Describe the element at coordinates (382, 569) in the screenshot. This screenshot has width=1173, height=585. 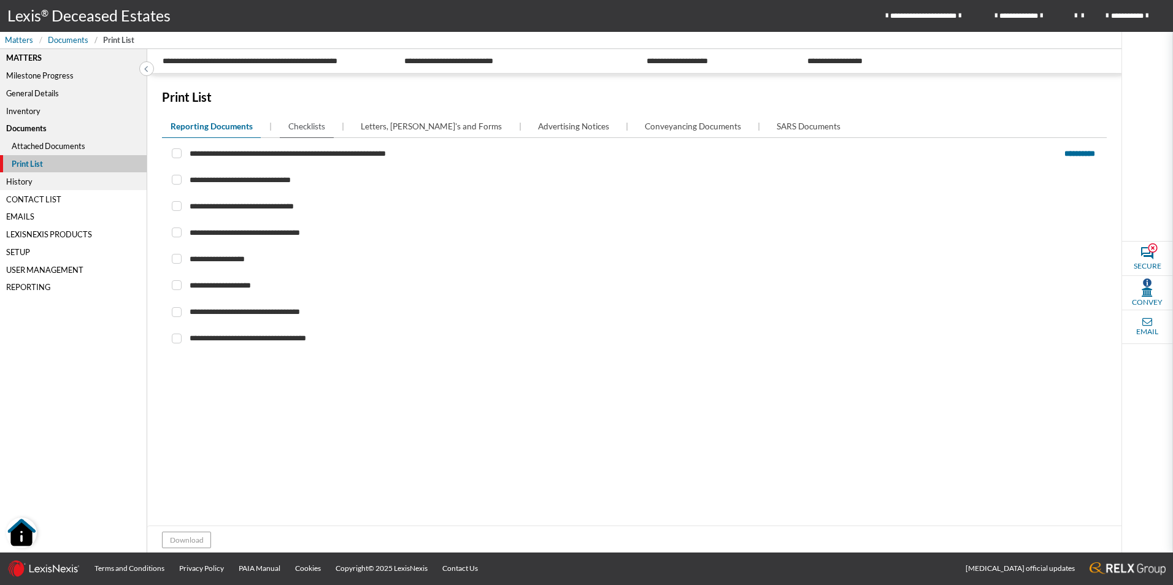
I see `a: Copyright© 2025 LexisNexis` at that location.